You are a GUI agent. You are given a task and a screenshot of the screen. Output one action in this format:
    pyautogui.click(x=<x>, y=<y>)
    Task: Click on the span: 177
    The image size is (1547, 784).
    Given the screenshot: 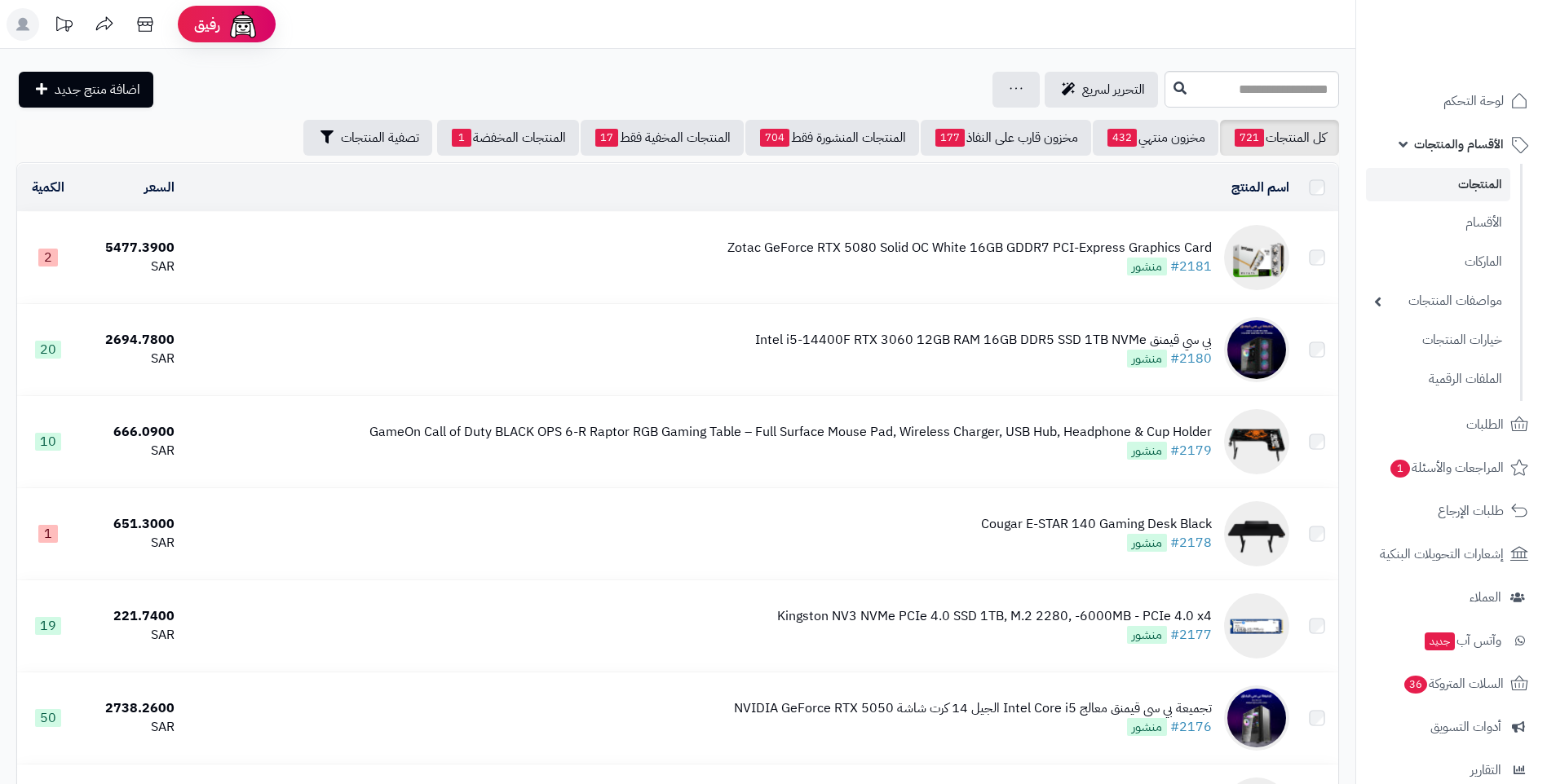 What is the action you would take?
    pyautogui.click(x=950, y=137)
    